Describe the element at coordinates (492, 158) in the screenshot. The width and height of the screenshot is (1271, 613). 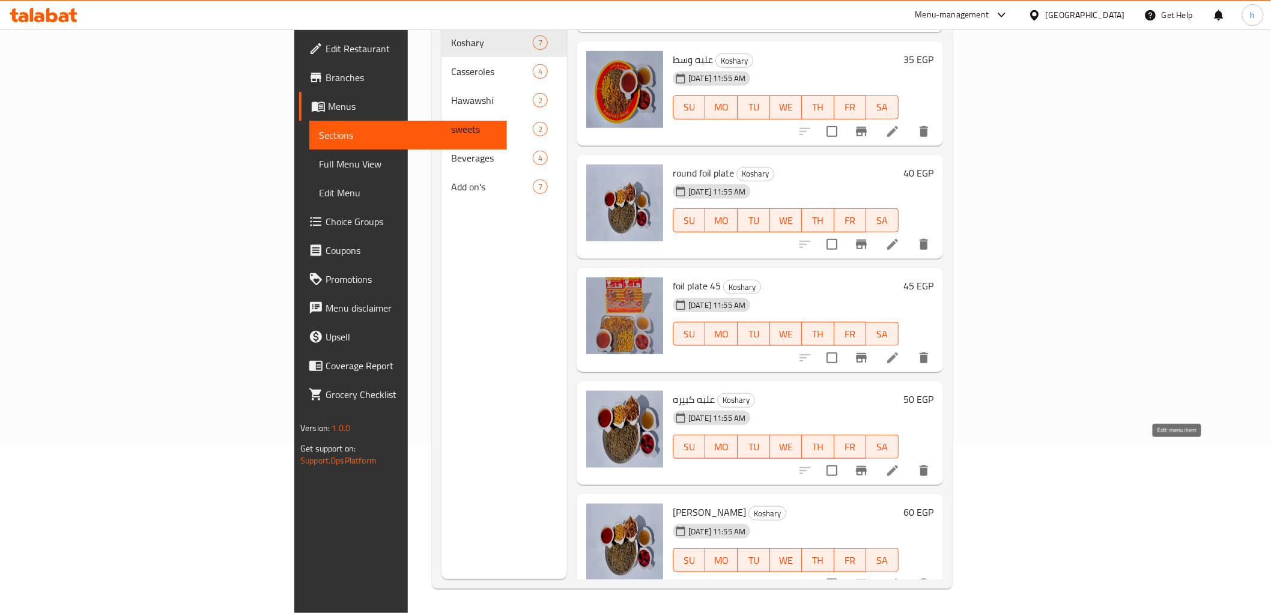
I see `span: Beverages` at that location.